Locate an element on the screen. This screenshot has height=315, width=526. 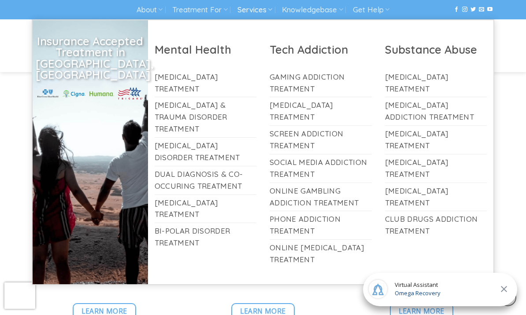
a: Screen Addiction Treatment is located at coordinates (321, 140).